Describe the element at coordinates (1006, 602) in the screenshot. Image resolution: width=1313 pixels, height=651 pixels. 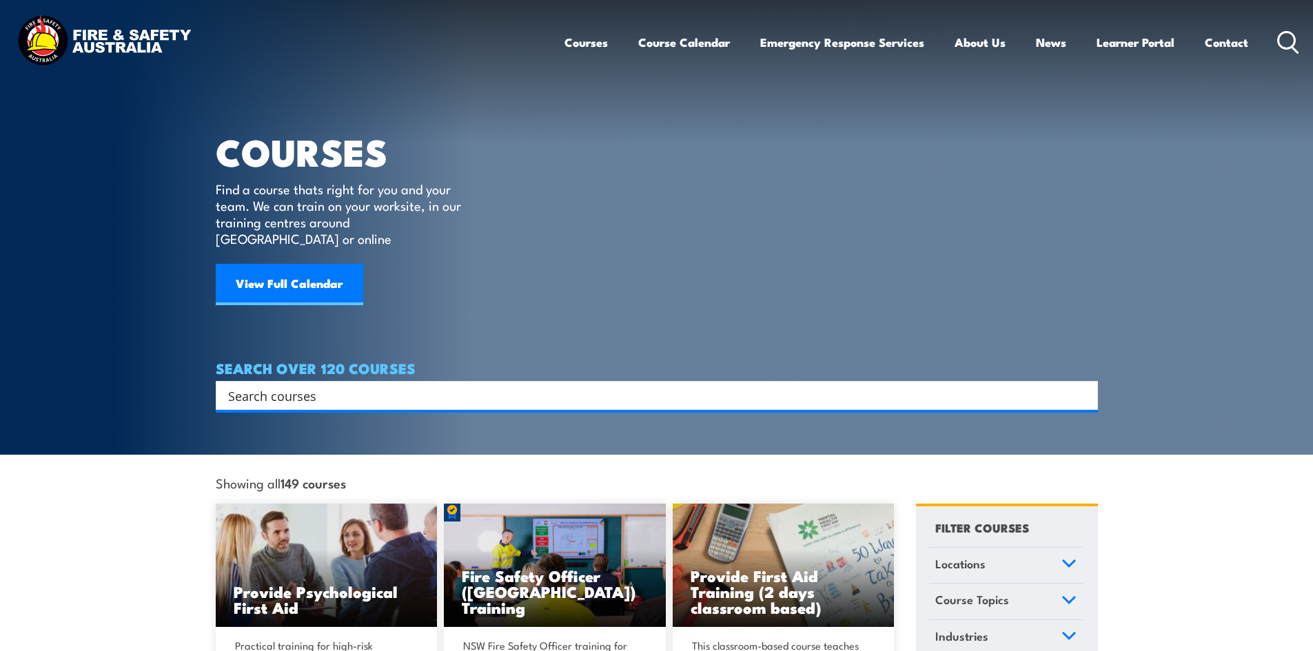
I see `a: Course Topics` at that location.